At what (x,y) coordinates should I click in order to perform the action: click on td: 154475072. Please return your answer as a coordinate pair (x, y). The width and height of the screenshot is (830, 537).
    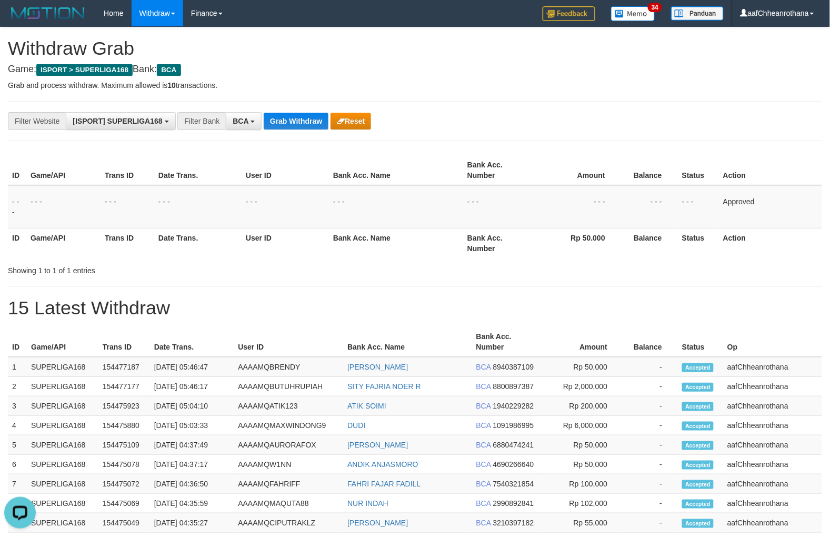
    Looking at the image, I should click on (124, 483).